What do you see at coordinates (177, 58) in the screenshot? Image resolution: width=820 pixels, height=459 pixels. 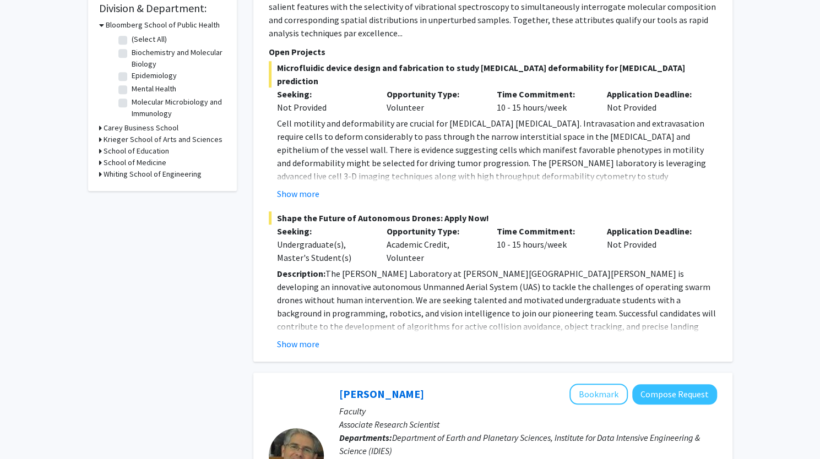 I see `label: Biochemistry and Molecular Biology` at bounding box center [177, 58].